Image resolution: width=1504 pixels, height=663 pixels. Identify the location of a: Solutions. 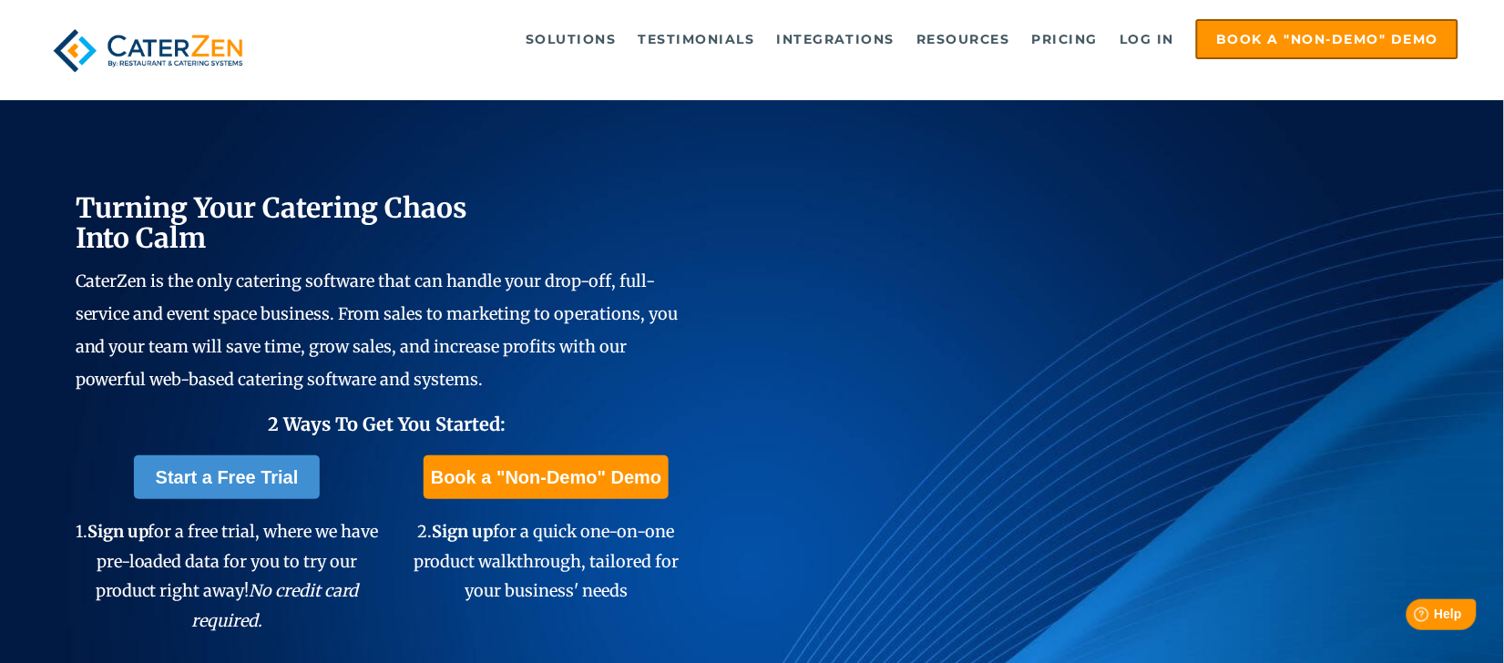
(571, 39).